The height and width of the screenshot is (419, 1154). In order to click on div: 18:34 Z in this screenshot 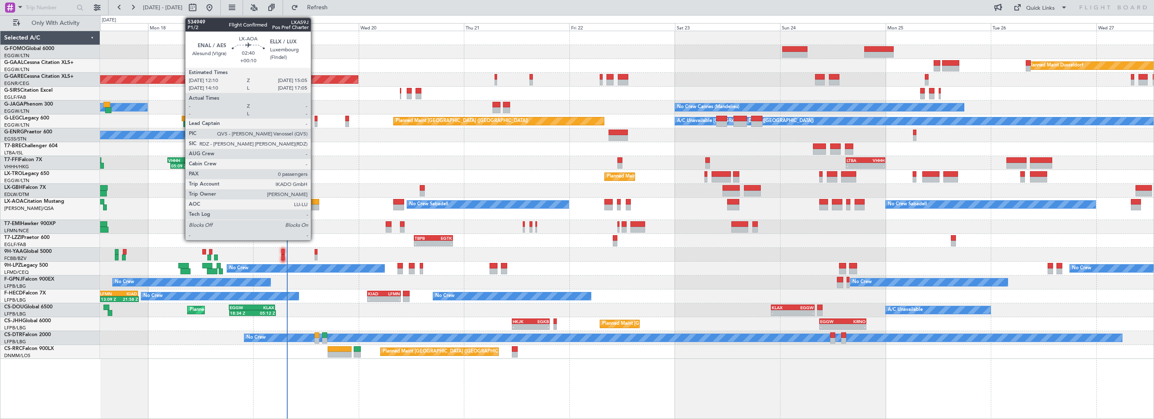, I will do `click(241, 313)`.